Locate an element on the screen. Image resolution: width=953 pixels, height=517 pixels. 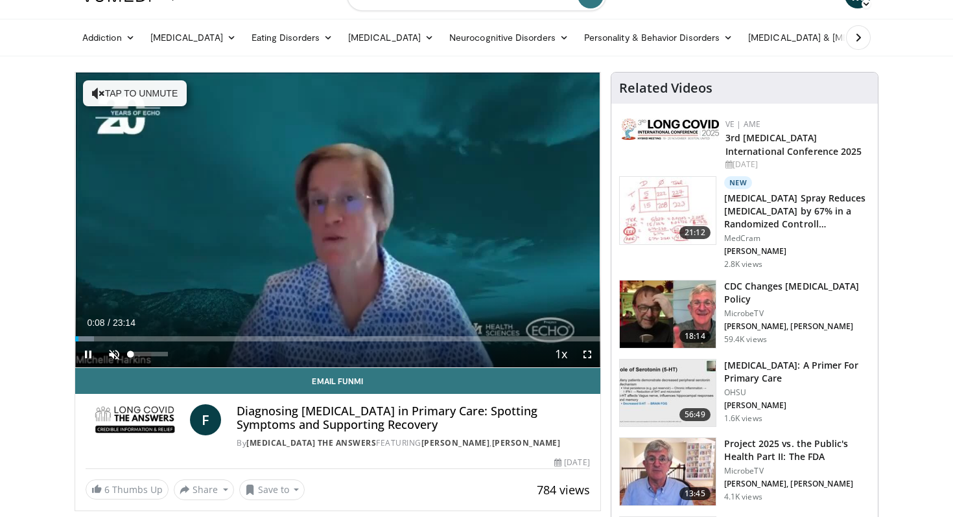
span: 18:14 is located at coordinates (695, 336).